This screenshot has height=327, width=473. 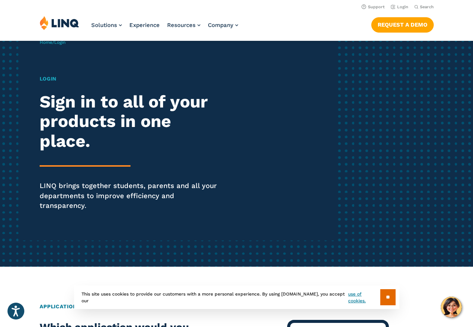 I want to click on span: Search, so click(x=427, y=7).